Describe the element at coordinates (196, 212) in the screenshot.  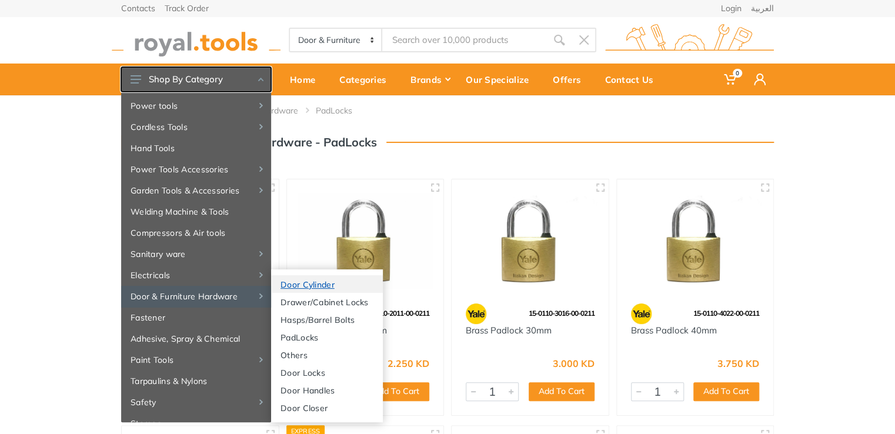
I see `a: Welding Machine & Tools` at that location.